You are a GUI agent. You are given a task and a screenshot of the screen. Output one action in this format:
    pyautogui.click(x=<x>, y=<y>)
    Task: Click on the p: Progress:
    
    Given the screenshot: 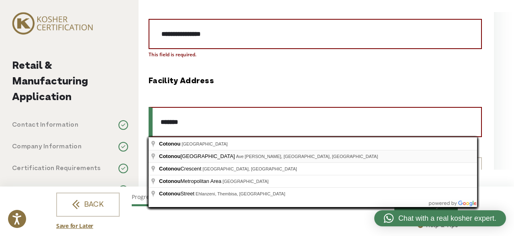 What is the action you would take?
    pyautogui.click(x=257, y=197)
    